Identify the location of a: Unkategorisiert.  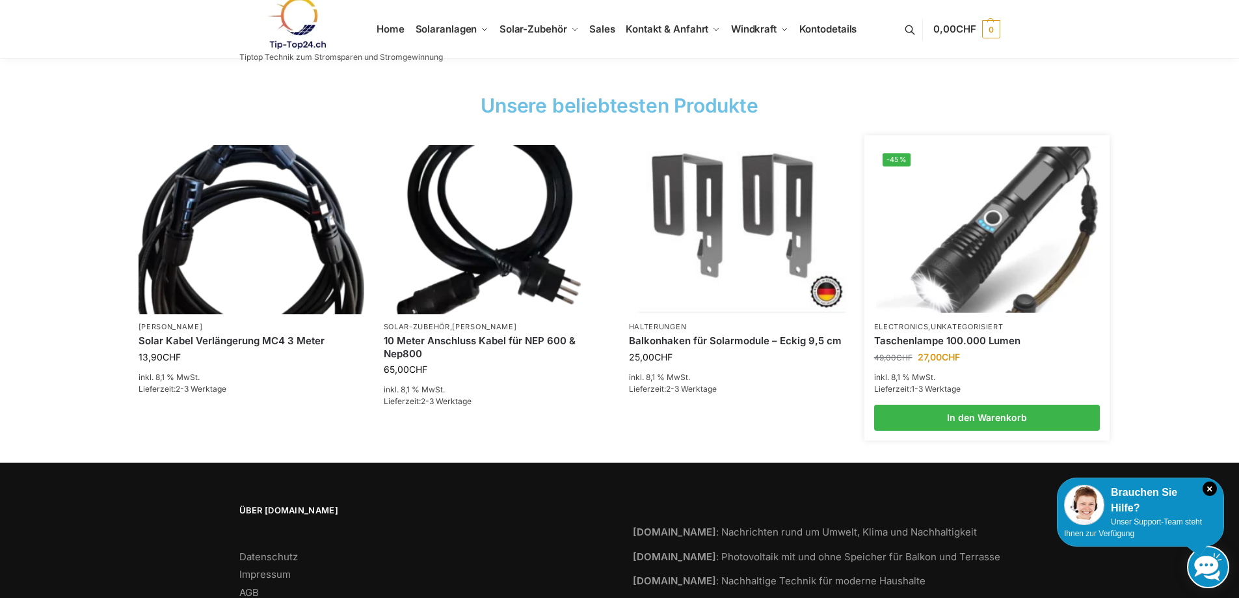
(967, 327).